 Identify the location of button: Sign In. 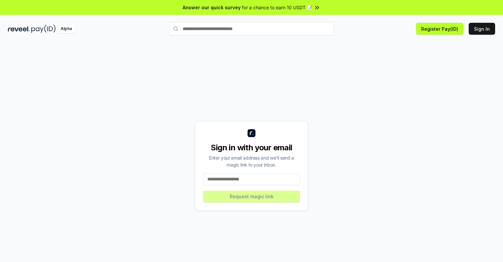
(482, 29).